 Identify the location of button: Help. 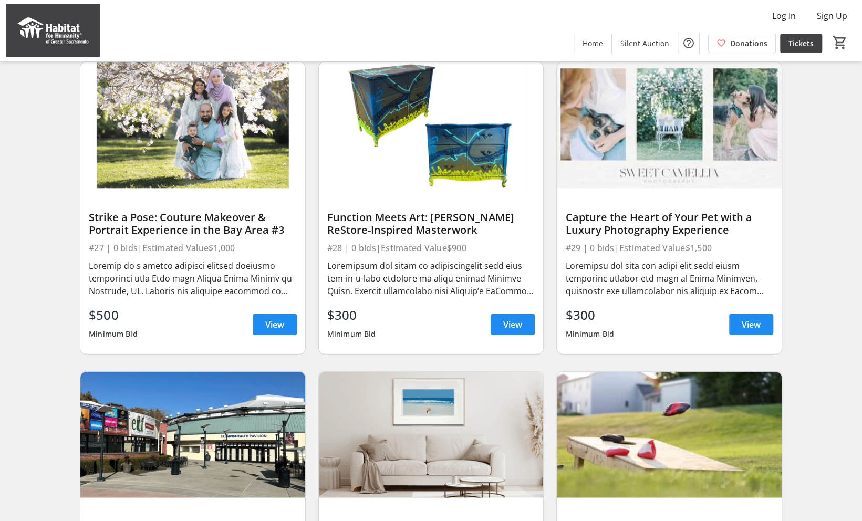
(689, 43).